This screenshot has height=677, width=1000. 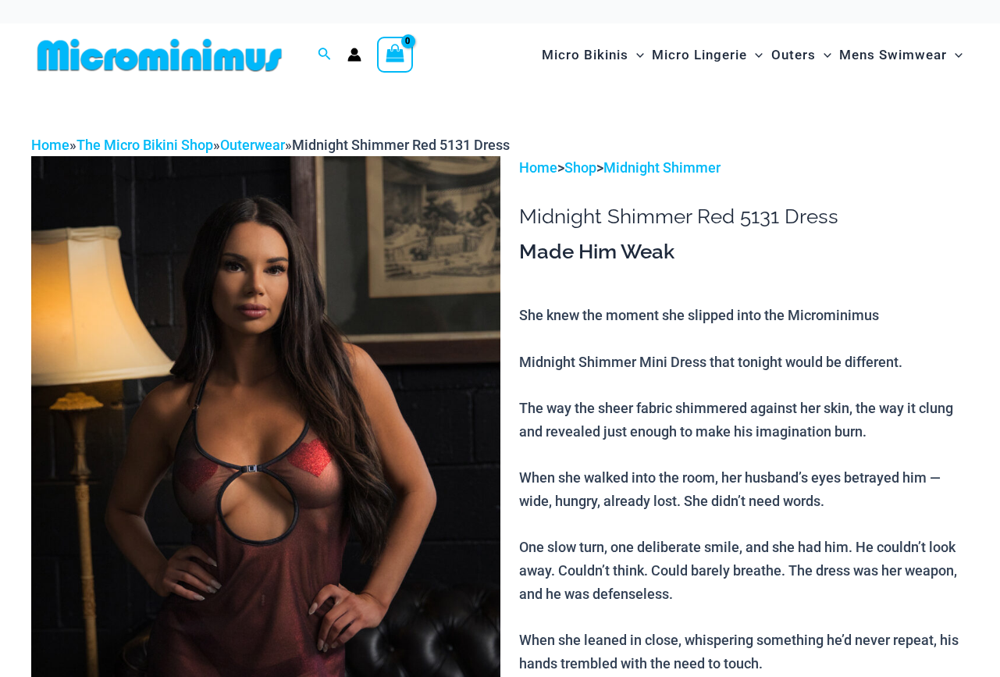 What do you see at coordinates (744, 252) in the screenshot?
I see `h3: Made Him Weak` at bounding box center [744, 252].